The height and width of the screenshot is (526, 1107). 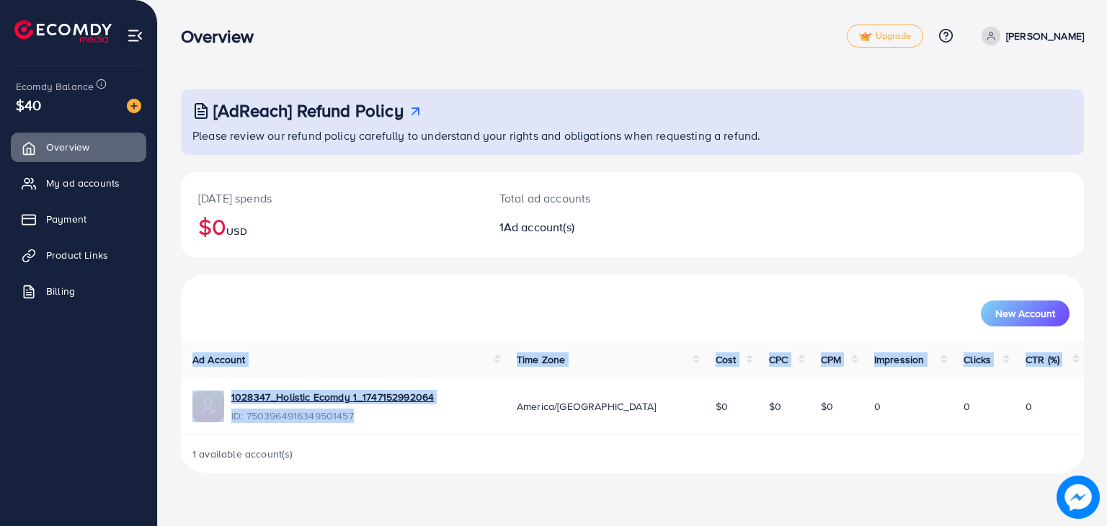 What do you see at coordinates (539, 227) in the screenshot?
I see `span: Ad account(s)` at bounding box center [539, 227].